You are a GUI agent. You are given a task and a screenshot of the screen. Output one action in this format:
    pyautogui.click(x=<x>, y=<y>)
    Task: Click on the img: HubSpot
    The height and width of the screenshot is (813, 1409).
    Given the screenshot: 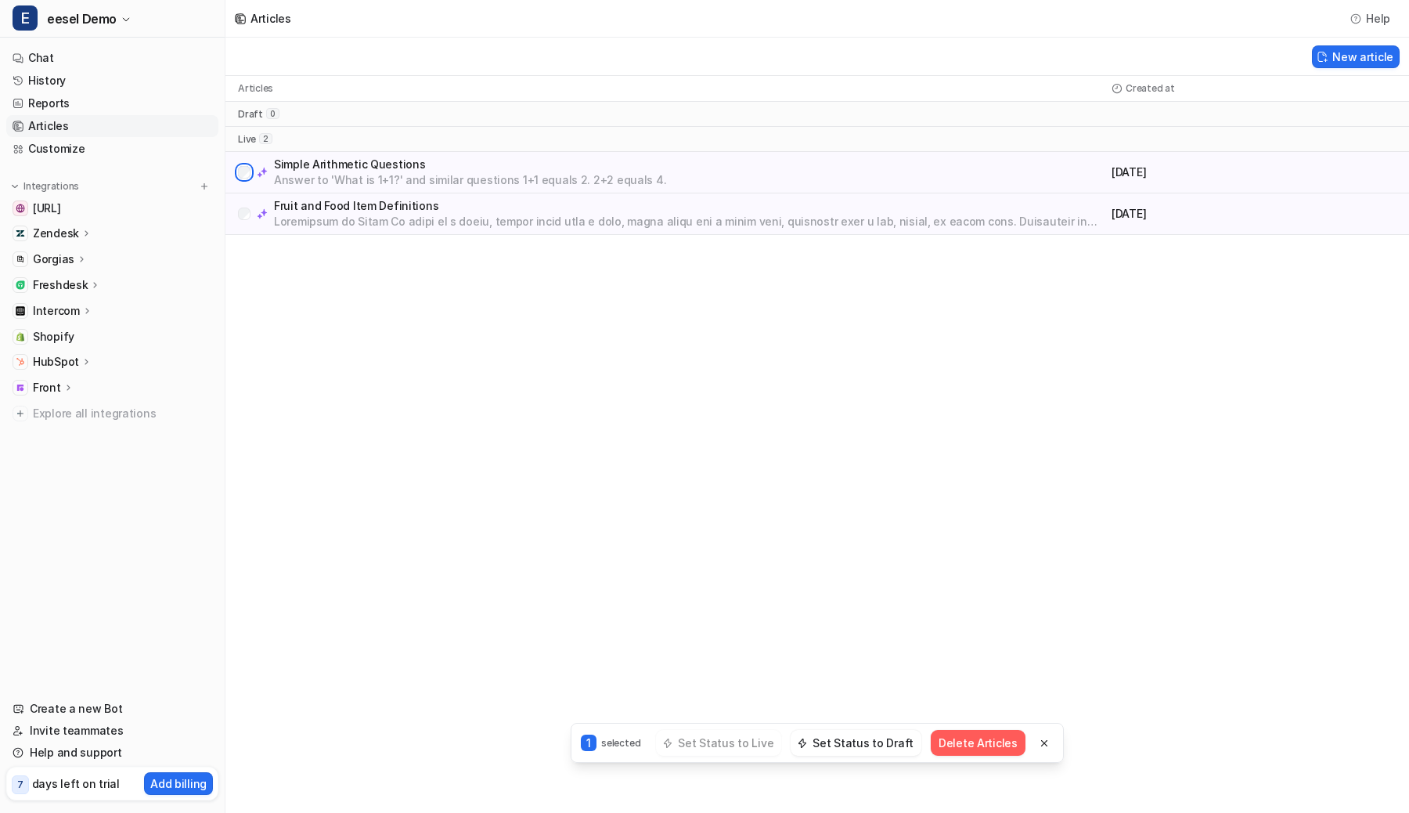 What is the action you would take?
    pyautogui.click(x=20, y=362)
    